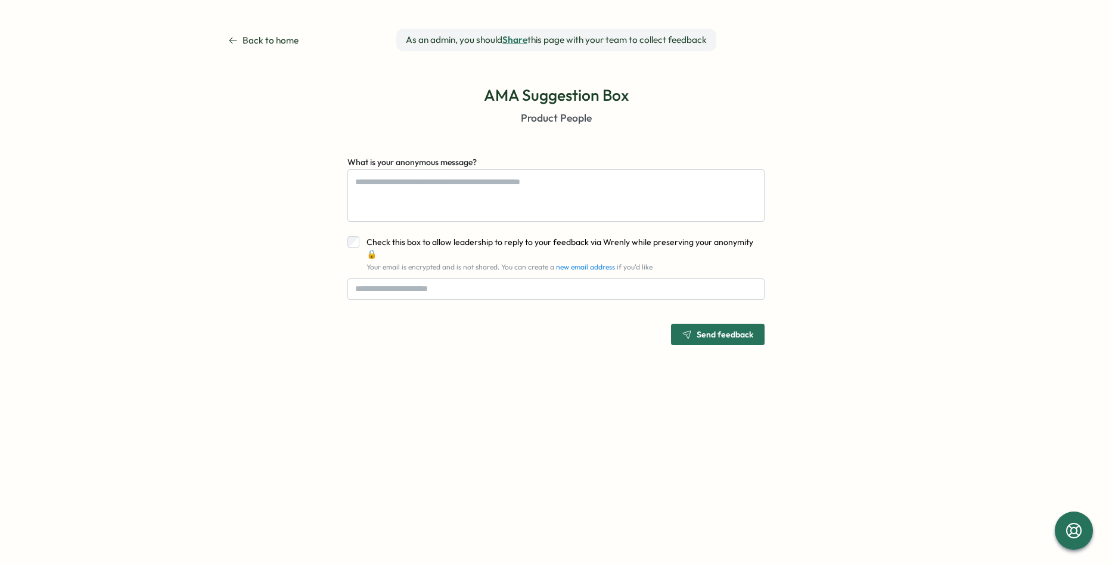 This screenshot has width=1112, height=564. Describe the element at coordinates (263, 41) in the screenshot. I see `a: Back to home` at that location.